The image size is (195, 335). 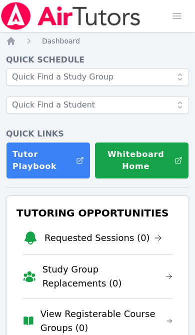 What do you see at coordinates (103, 238) in the screenshot?
I see `a: Requested Sessions (0)` at bounding box center [103, 238].